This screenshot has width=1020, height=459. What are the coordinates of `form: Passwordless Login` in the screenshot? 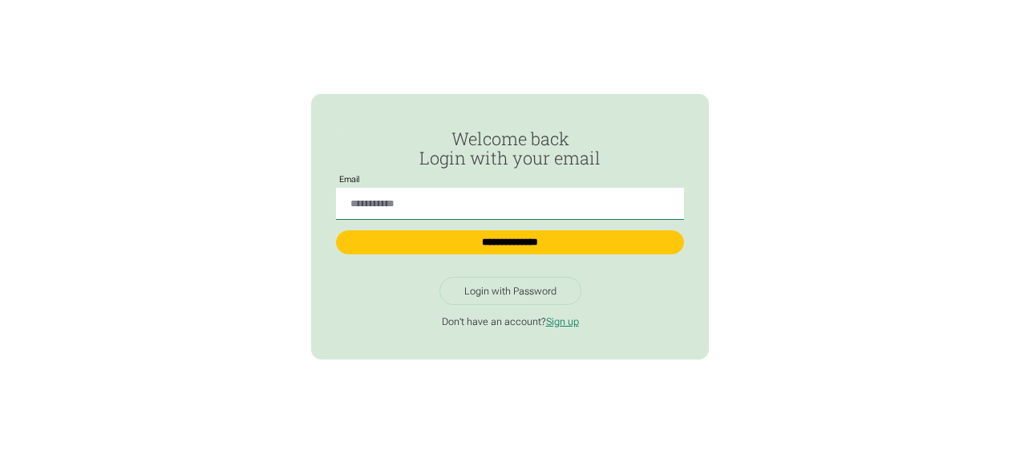 It's located at (510, 198).